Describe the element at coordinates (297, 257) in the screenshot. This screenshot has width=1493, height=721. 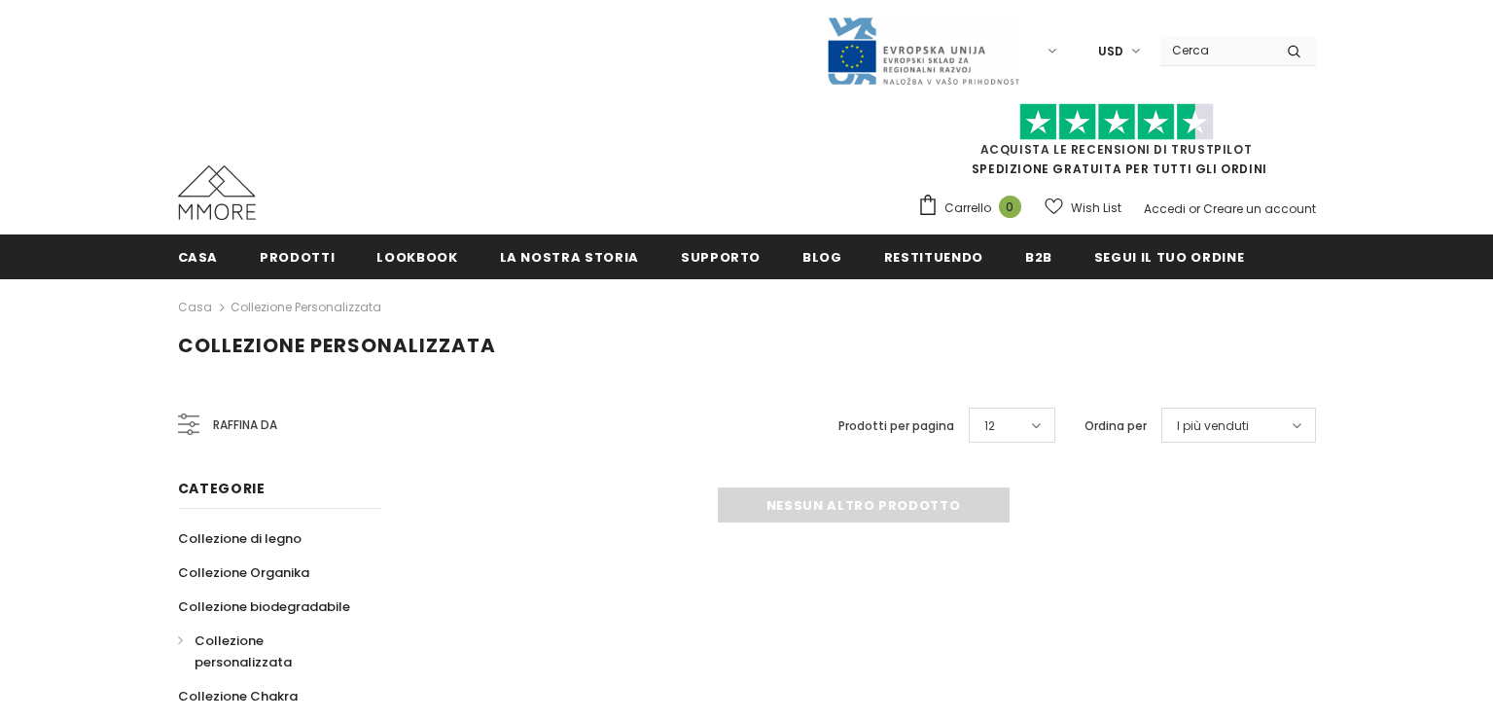
I see `span: Prodotti` at that location.